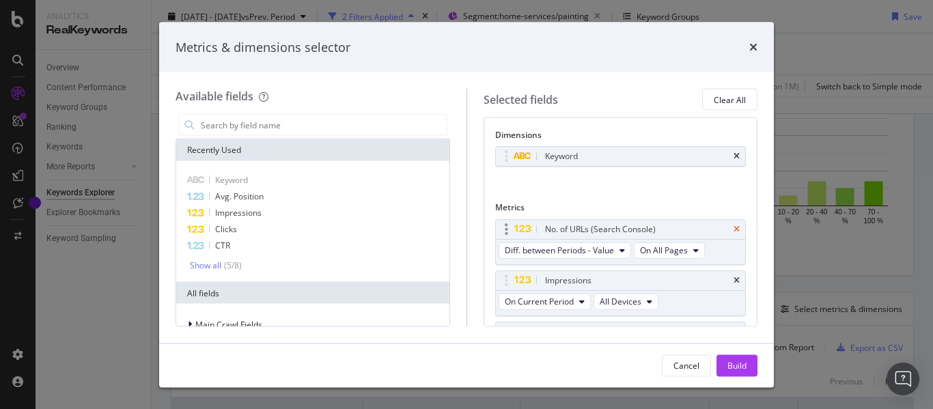  Describe the element at coordinates (664, 250) in the screenshot. I see `span: On All Pages` at that location.